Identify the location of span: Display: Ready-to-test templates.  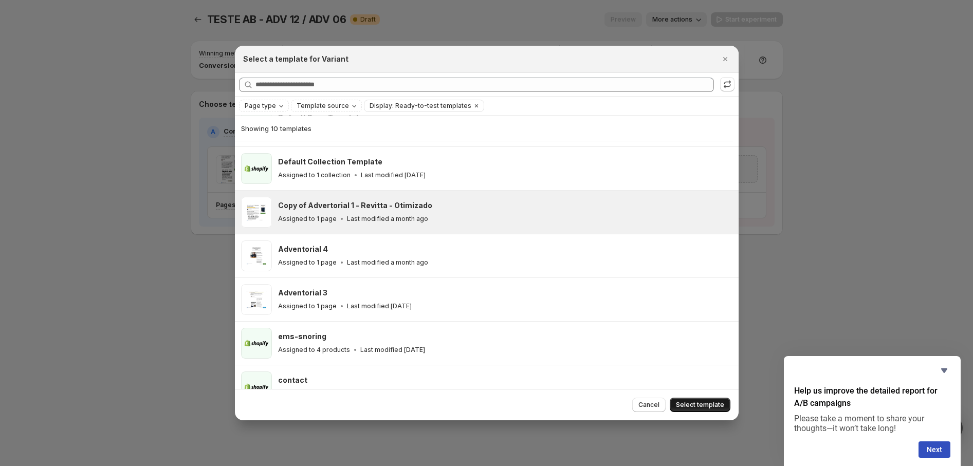
(420, 106).